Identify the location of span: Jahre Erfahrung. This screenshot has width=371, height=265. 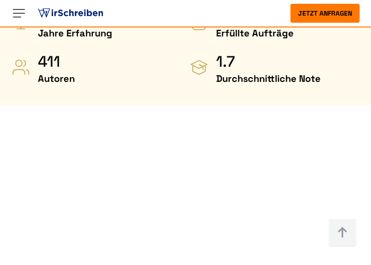
(75, 33).